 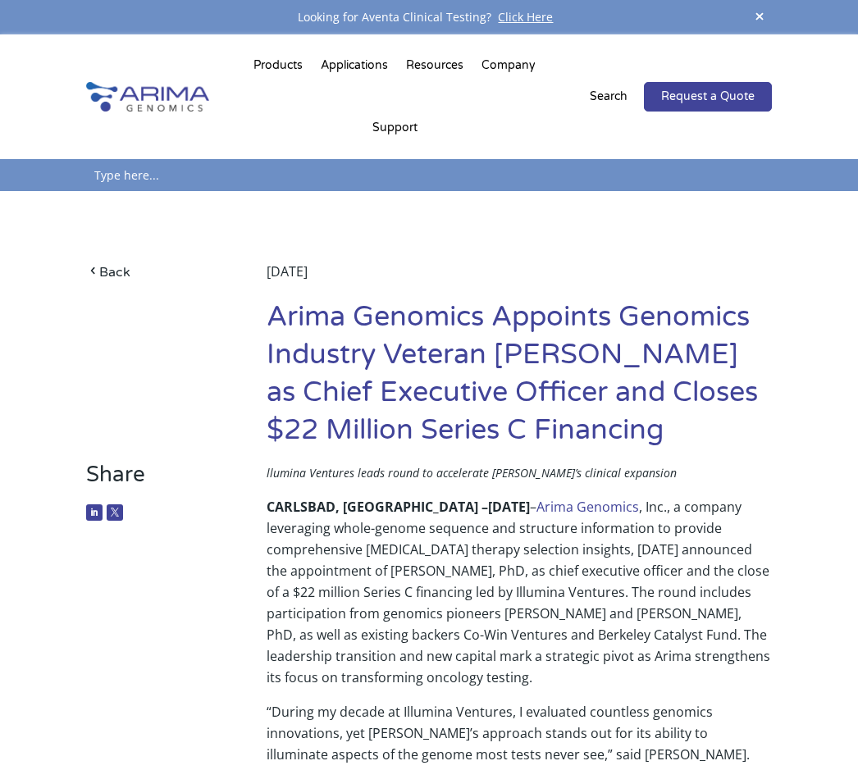 I want to click on img: Arima-Genomics-logo, so click(x=148, y=97).